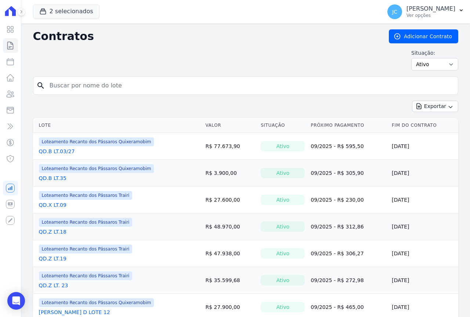 The image size is (470, 317). What do you see at coordinates (118, 125) in the screenshot?
I see `th: Lote` at bounding box center [118, 125].